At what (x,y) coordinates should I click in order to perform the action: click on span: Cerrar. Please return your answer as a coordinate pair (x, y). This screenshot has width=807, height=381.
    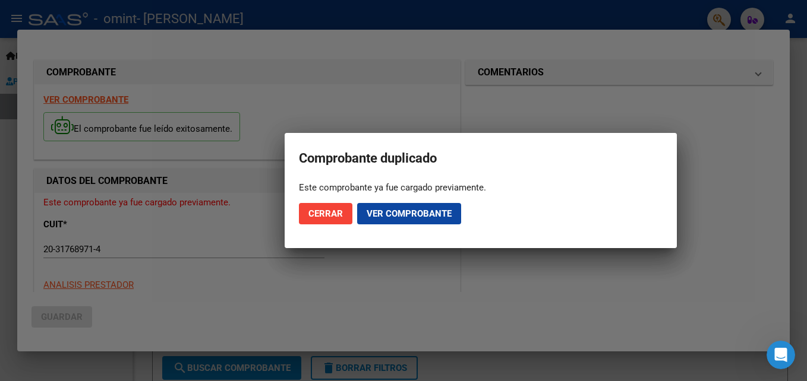
    Looking at the image, I should click on (325, 214).